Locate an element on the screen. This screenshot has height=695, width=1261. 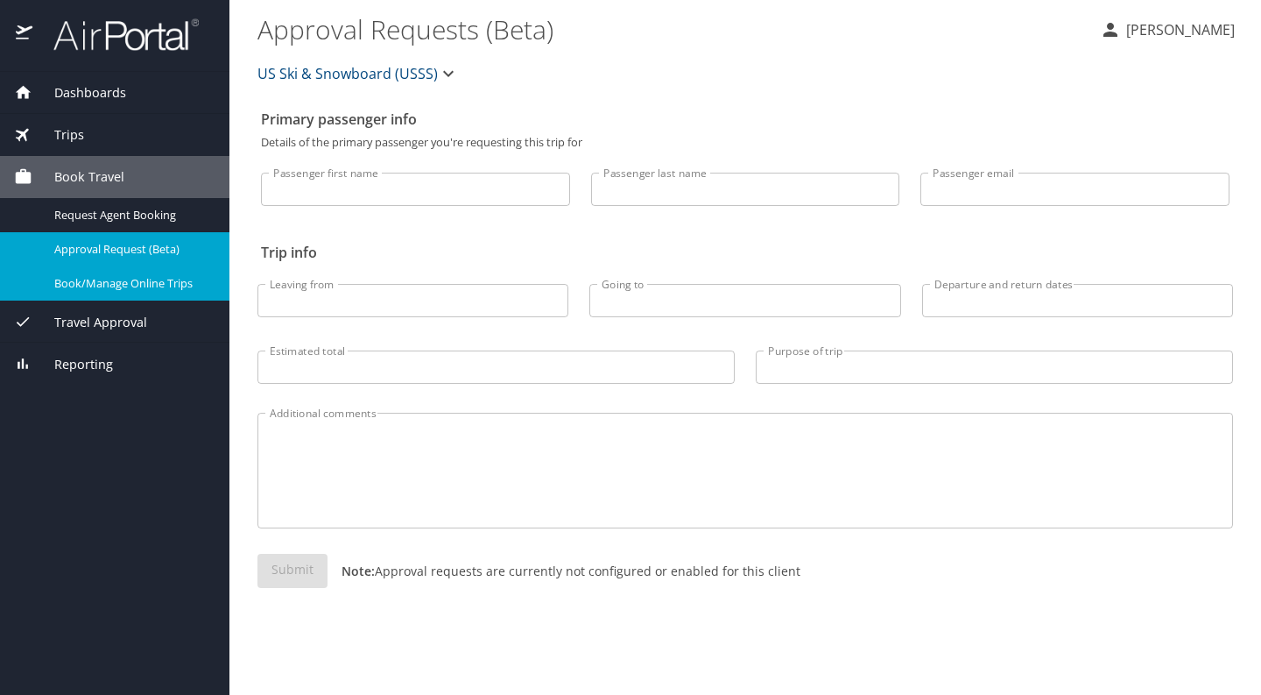
h2: Primary passenger info is located at coordinates (745, 119).